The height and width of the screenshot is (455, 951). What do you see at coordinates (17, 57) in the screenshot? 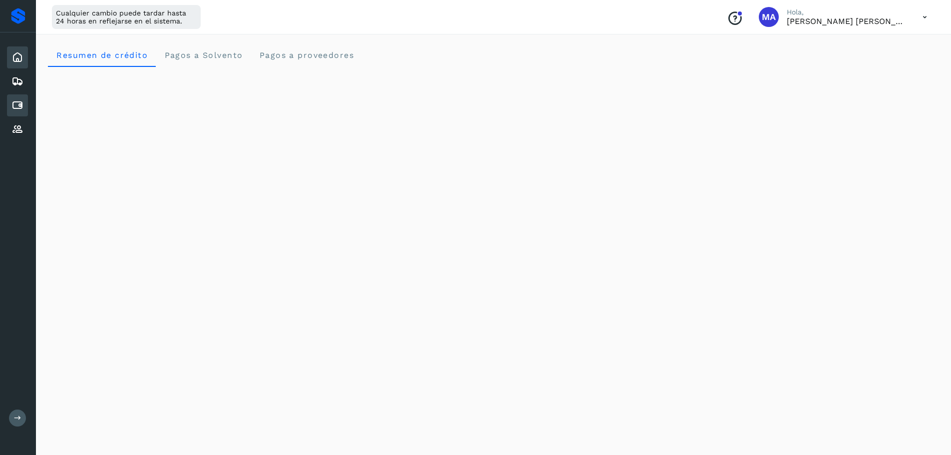
I see `div: Inicio` at bounding box center [17, 57].